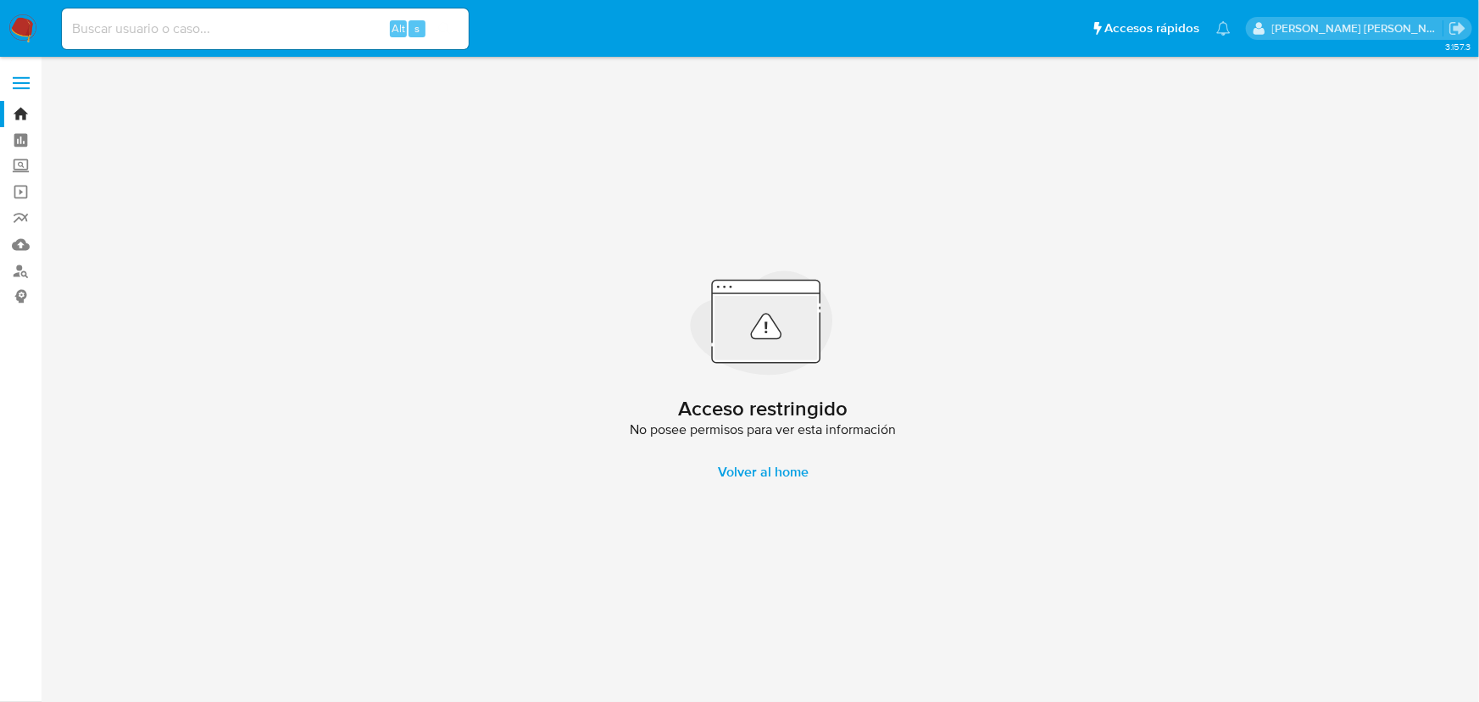 Image resolution: width=1479 pixels, height=702 pixels. Describe the element at coordinates (763, 430) in the screenshot. I see `span: No posee permisos para ver esta información` at that location.